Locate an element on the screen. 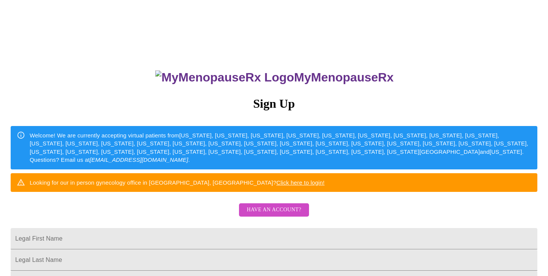 This screenshot has width=548, height=276. a: Have an account? is located at coordinates (274, 215).